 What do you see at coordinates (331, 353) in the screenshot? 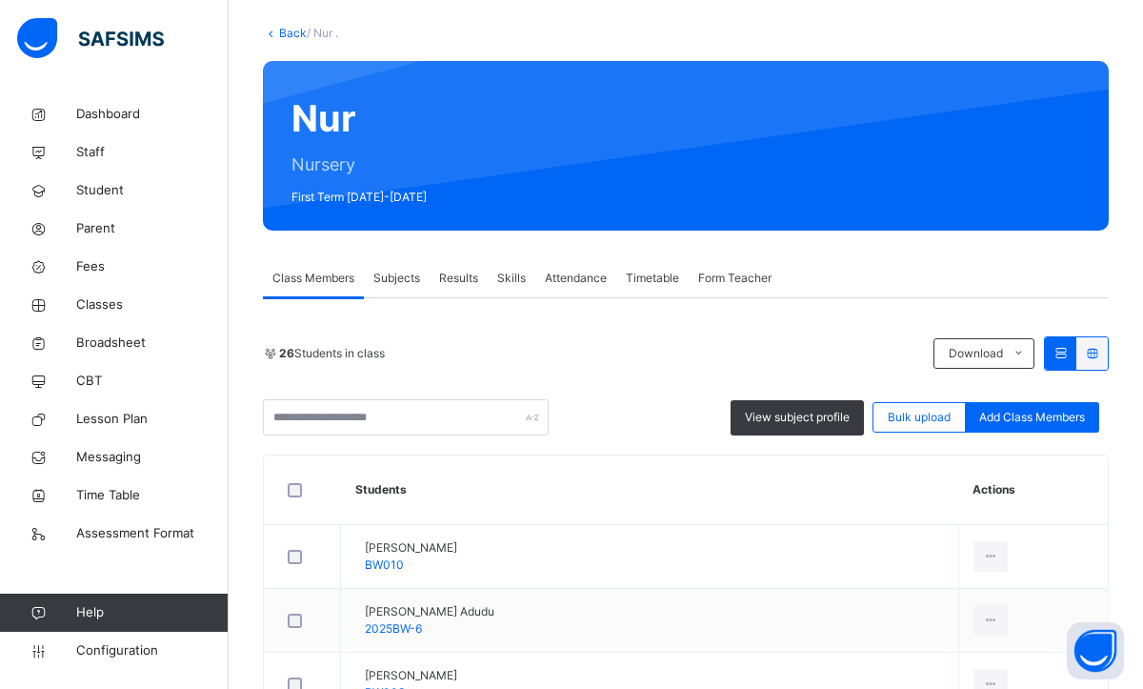
I see `span: Students in class` at bounding box center [331, 353].